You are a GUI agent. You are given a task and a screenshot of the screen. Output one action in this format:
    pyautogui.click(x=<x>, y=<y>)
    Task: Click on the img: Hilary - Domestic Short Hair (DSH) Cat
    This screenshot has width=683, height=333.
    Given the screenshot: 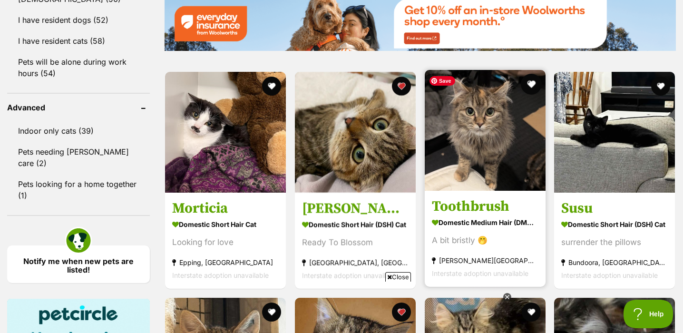 What is the action you would take?
    pyautogui.click(x=355, y=132)
    